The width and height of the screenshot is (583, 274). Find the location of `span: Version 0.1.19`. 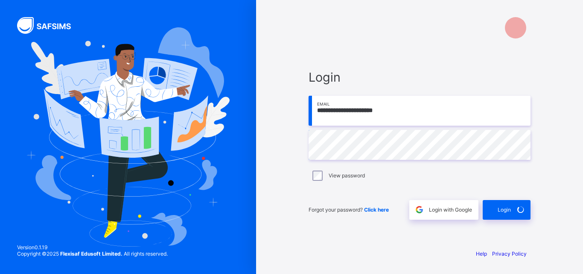

span: Version 0.1.19 is located at coordinates (92, 247).